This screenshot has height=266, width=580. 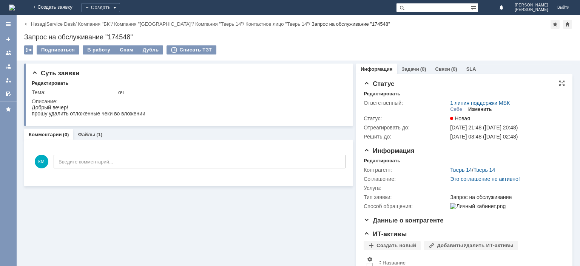 I want to click on a: Связи, so click(x=443, y=69).